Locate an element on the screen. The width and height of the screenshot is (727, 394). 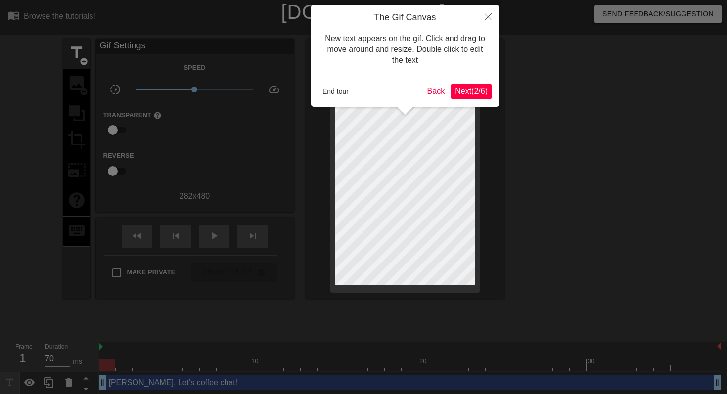
div: New text appears on the gif. Click and drag to move around and resize. Double click to edit the text is located at coordinates (405, 49).